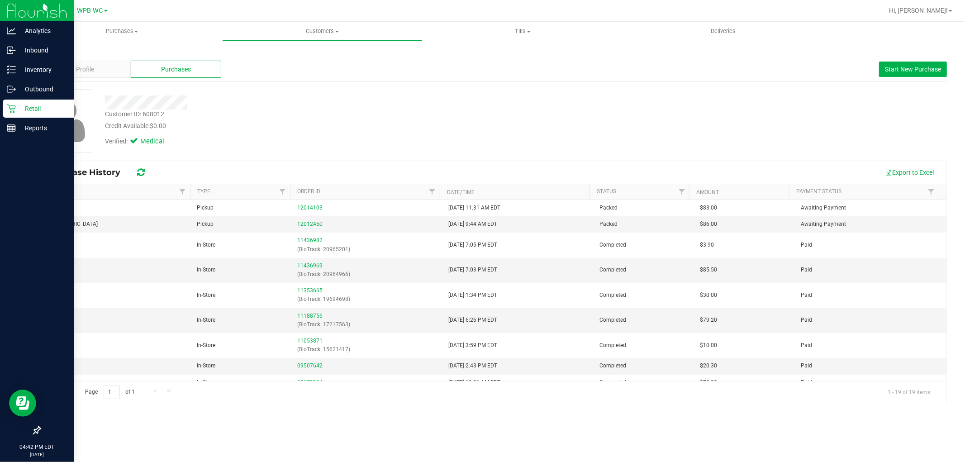 The image size is (965, 462). I want to click on p: (BioTrack: 15621417), so click(368, 349).